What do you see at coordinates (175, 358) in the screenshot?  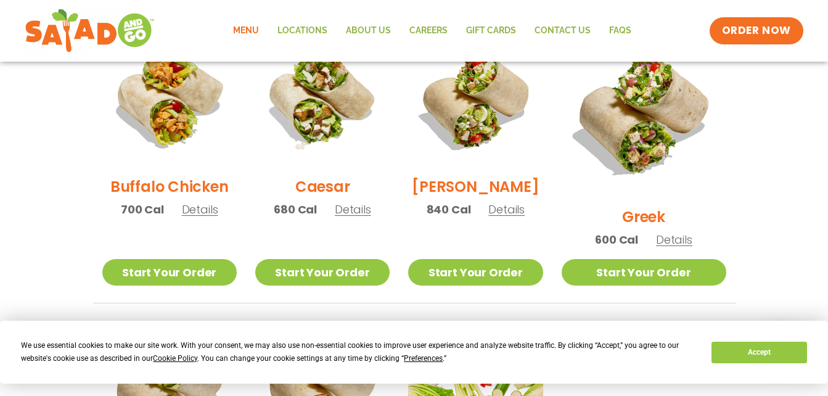 I see `span: Cookie Policy` at bounding box center [175, 358].